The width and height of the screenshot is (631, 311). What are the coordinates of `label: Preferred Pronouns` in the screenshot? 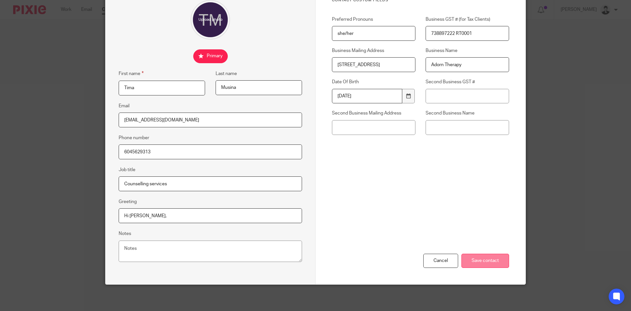 It's located at (374, 19).